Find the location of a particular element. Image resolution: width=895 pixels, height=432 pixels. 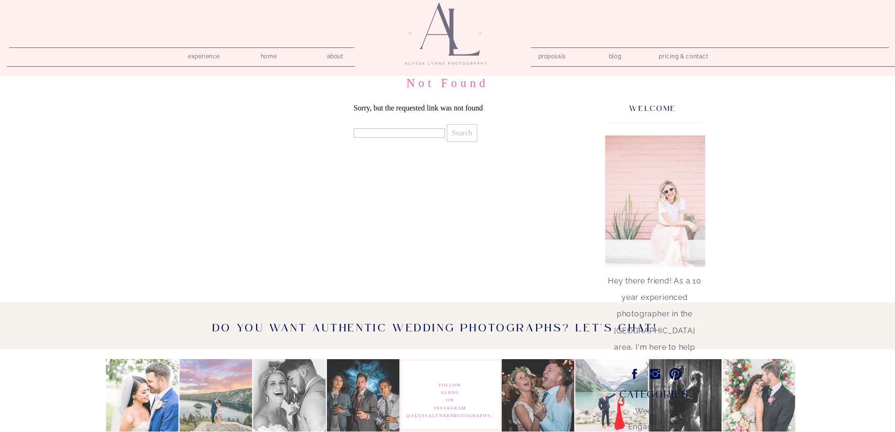

h3: welcome is located at coordinates (653, 107).